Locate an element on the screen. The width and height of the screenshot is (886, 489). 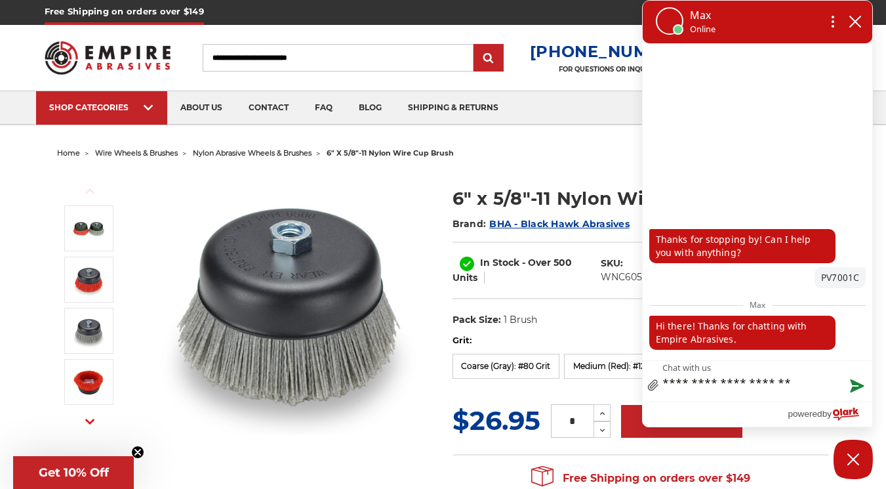
span: BHA - Black Hawk Abrasives is located at coordinates (559, 224).